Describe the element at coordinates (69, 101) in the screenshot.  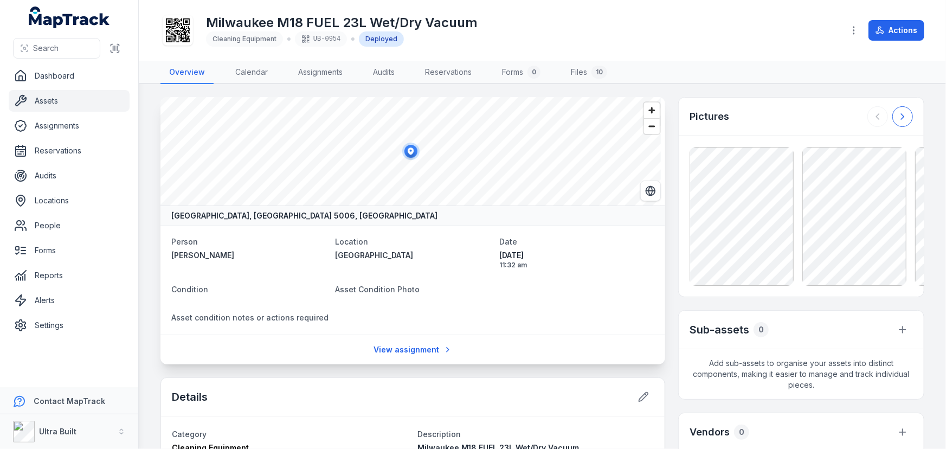
I see `a: Assets` at that location.